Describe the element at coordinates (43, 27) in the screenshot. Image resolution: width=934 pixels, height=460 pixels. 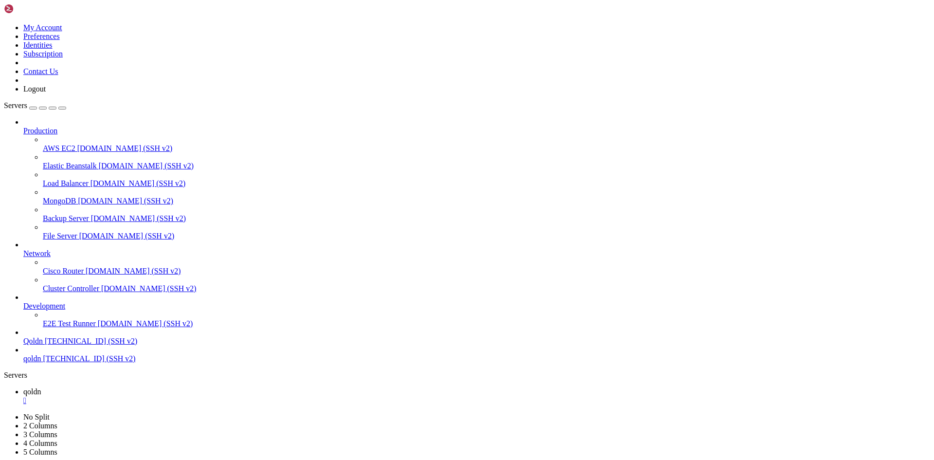
I see `a: My Account` at that location.